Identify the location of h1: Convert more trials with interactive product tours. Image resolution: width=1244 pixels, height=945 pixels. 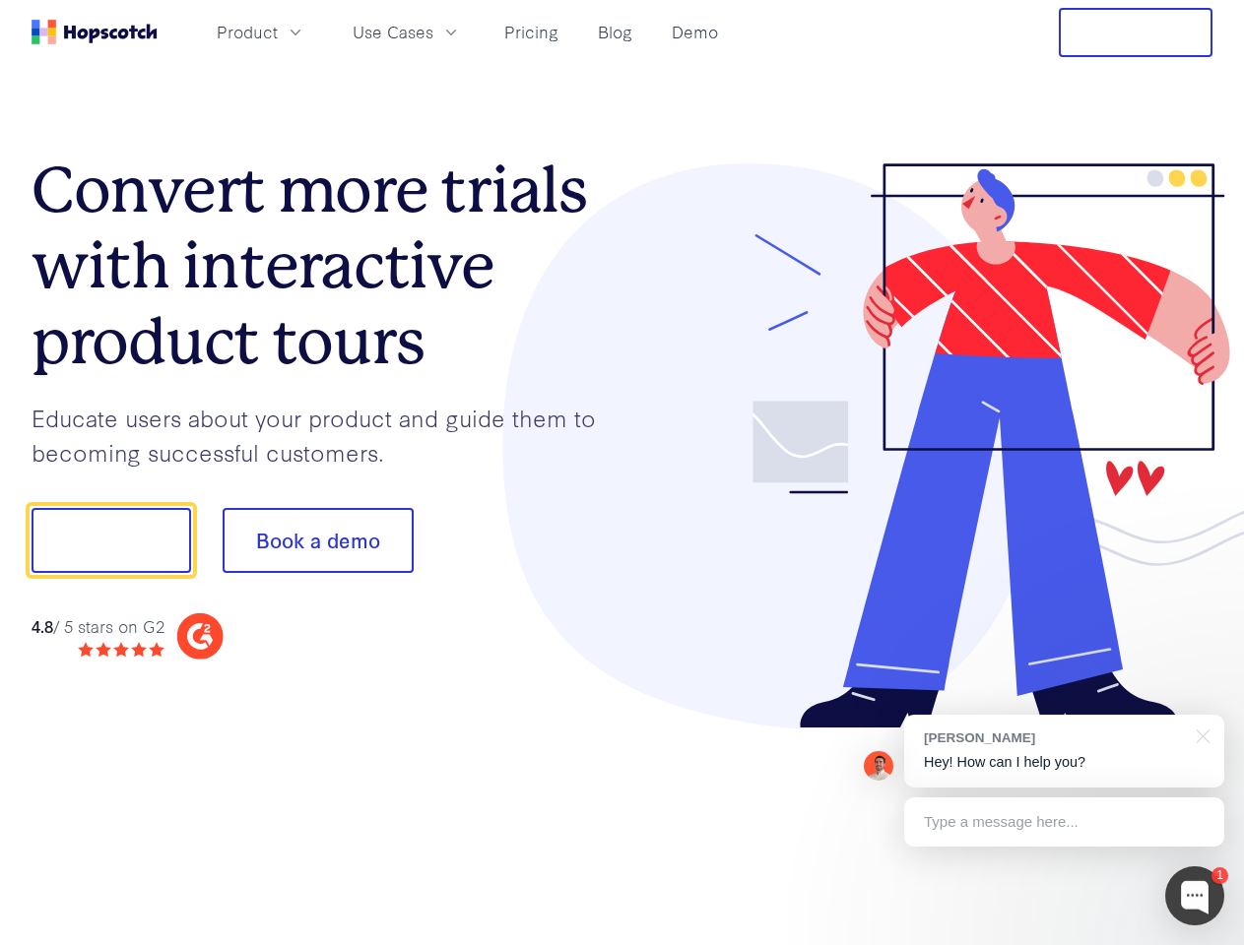
(327, 266).